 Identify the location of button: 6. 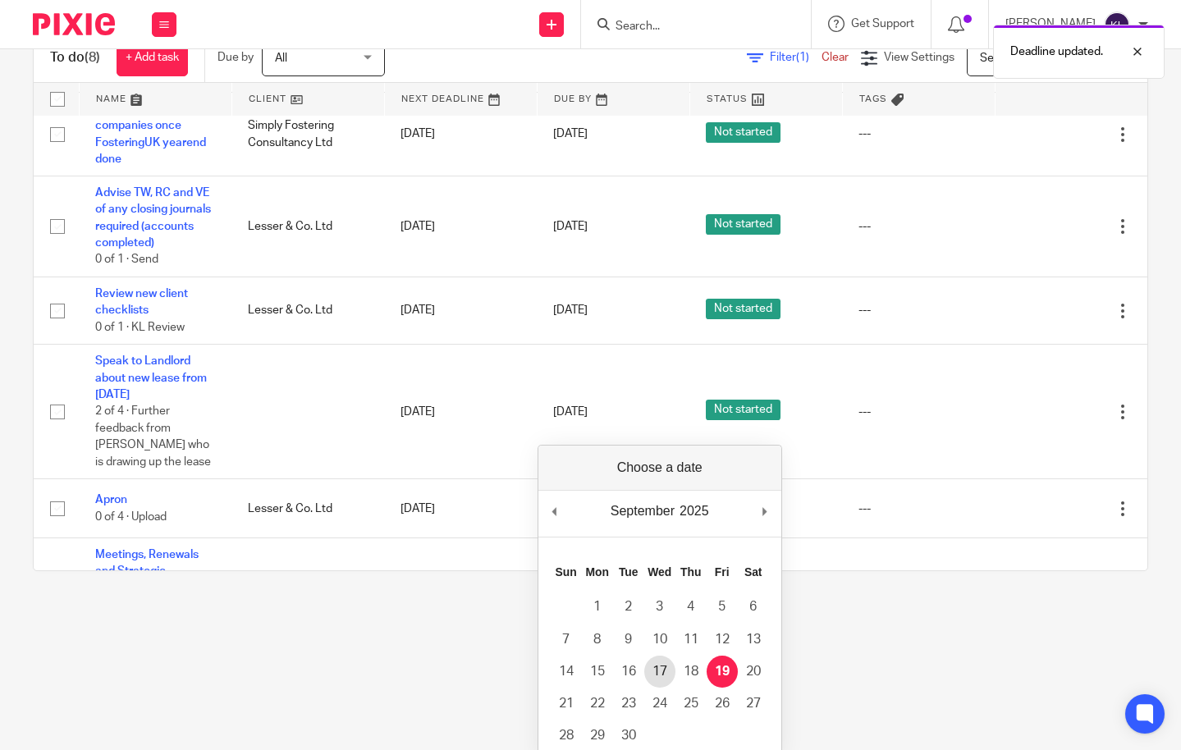
(753, 606).